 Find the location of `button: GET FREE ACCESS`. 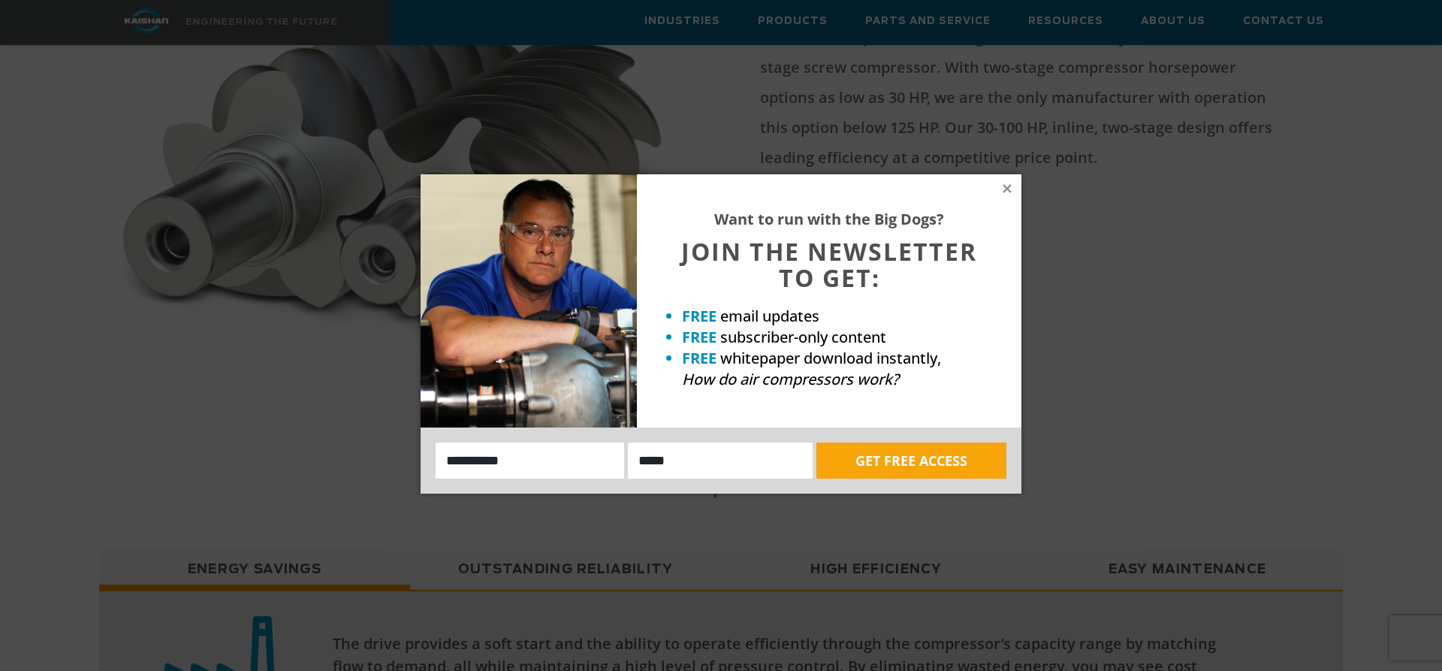

button: GET FREE ACCESS is located at coordinates (911, 460).